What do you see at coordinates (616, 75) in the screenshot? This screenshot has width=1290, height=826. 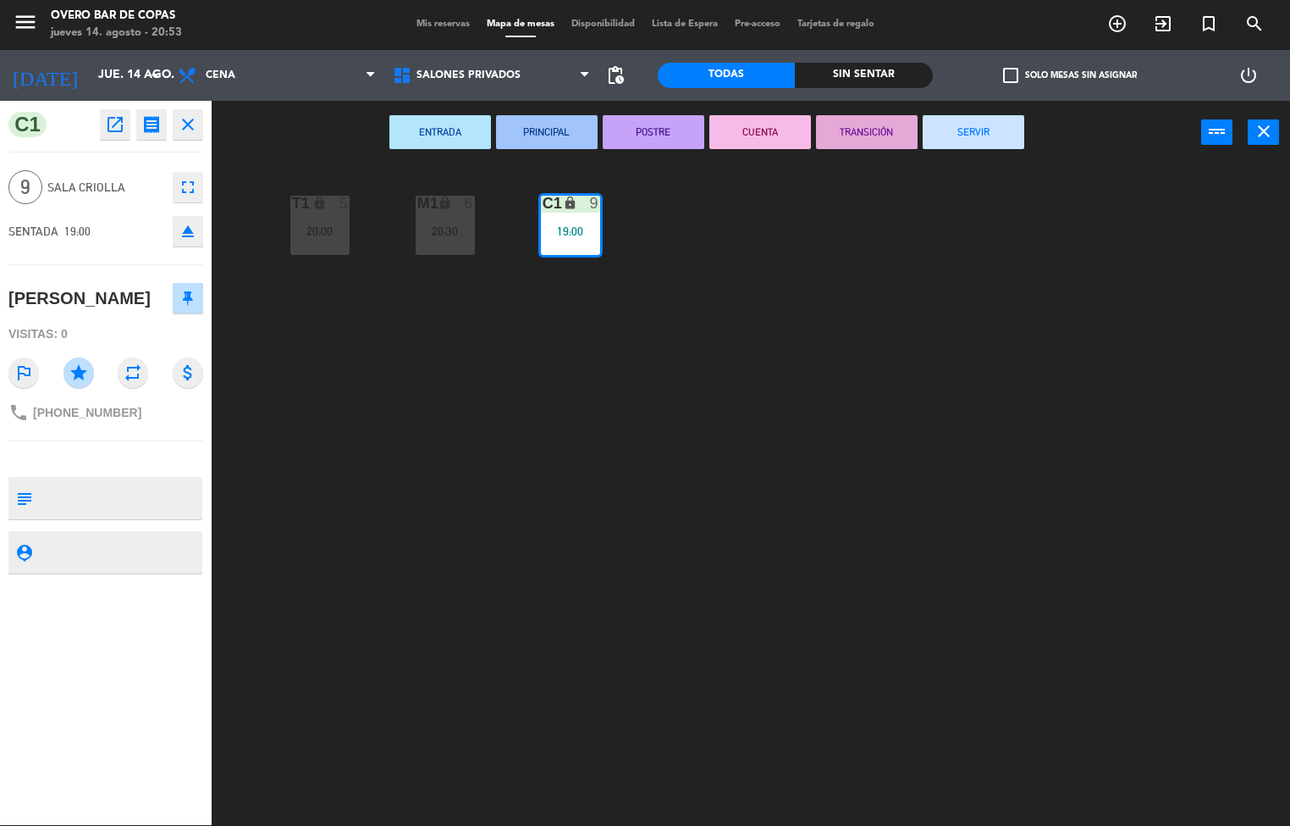 I see `span: pending_actions` at bounding box center [616, 75].